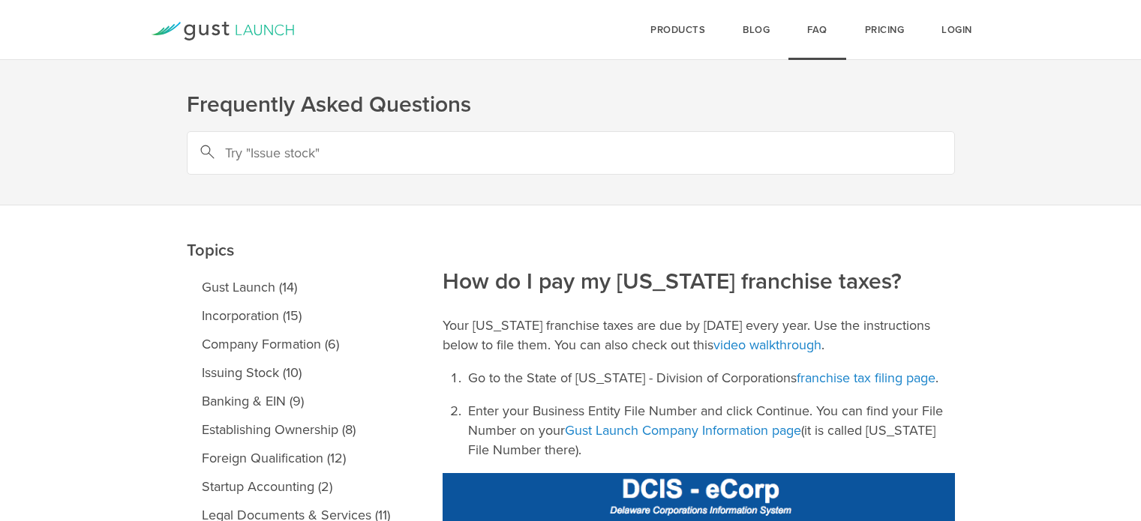  What do you see at coordinates (711, 431) in the screenshot?
I see `p: Enter your Business Entity File Number and click Continue. You can find your File Number on your ...` at bounding box center [711, 431].